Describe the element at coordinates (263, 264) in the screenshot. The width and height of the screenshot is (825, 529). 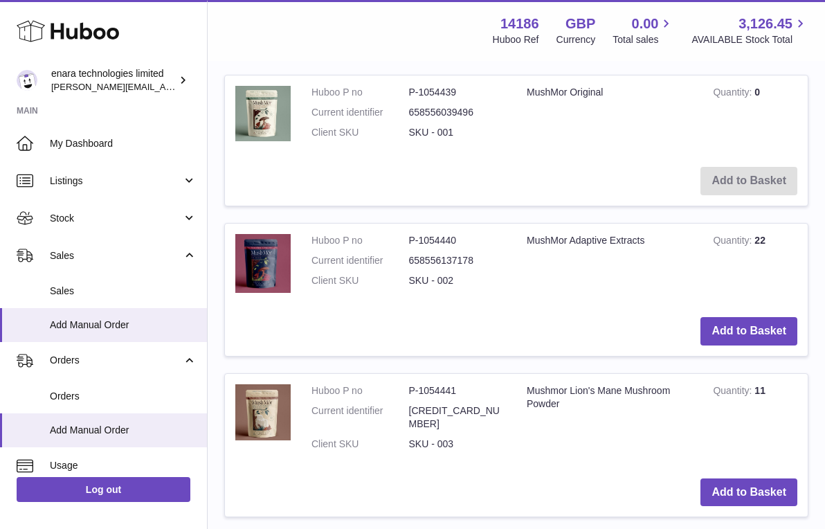
I see `img: MushMor Adaptive Extracts` at that location.